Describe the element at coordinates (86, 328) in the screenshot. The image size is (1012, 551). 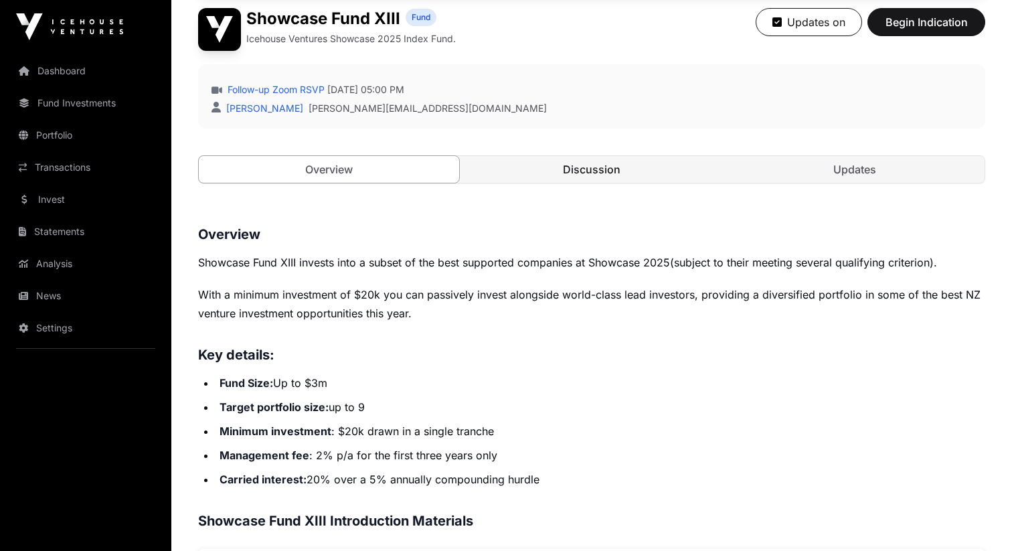
I see `a: Settings` at that location.